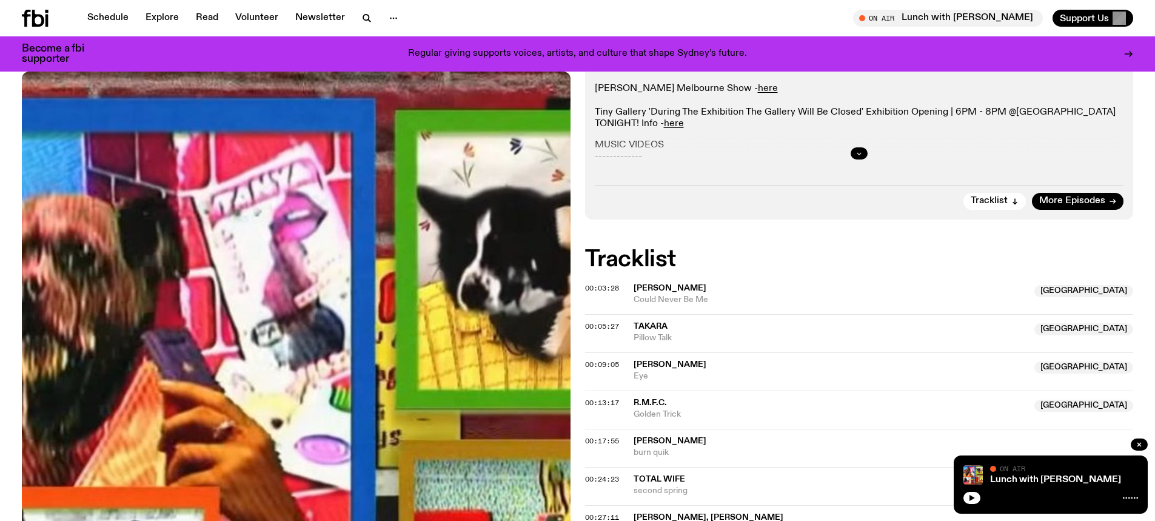 The image size is (1155, 521). I want to click on button: Support Us, so click(1092, 18).